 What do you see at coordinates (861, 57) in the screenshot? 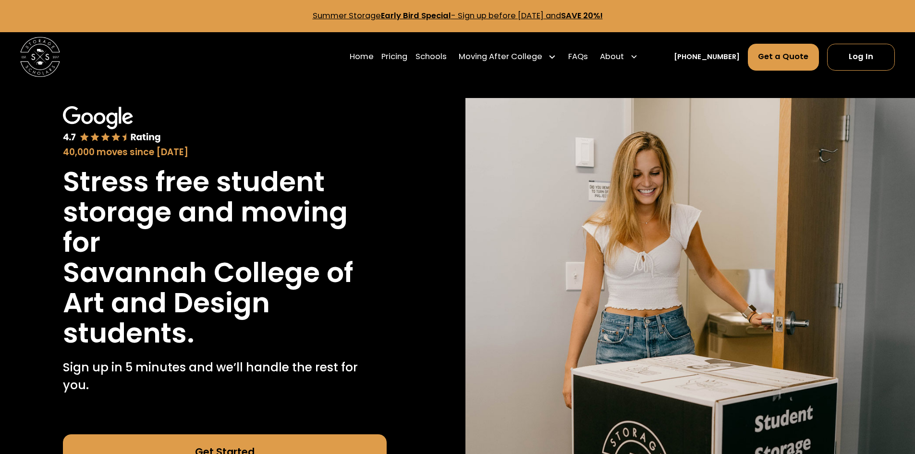
I see `a: Log In` at bounding box center [861, 57].